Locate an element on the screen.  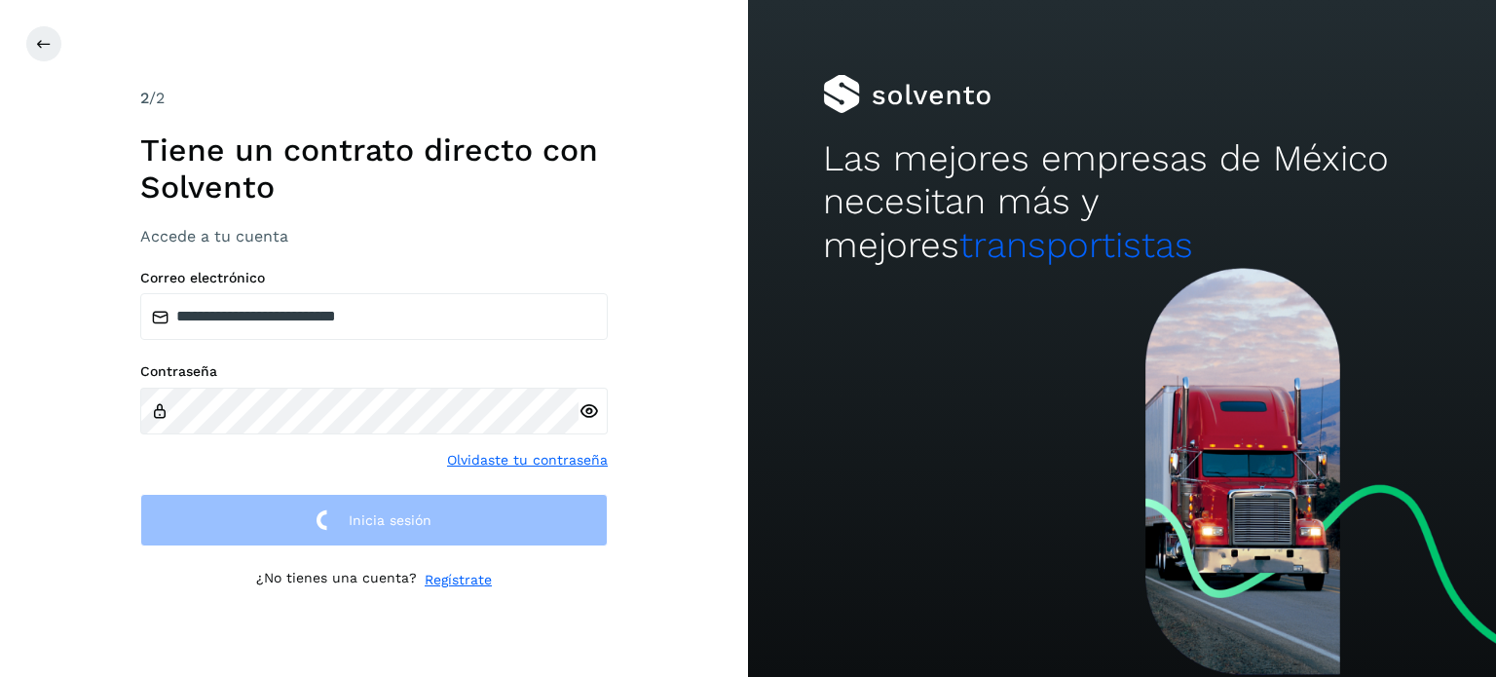
p: ¿No tienes una cuenta? is located at coordinates (336, 580).